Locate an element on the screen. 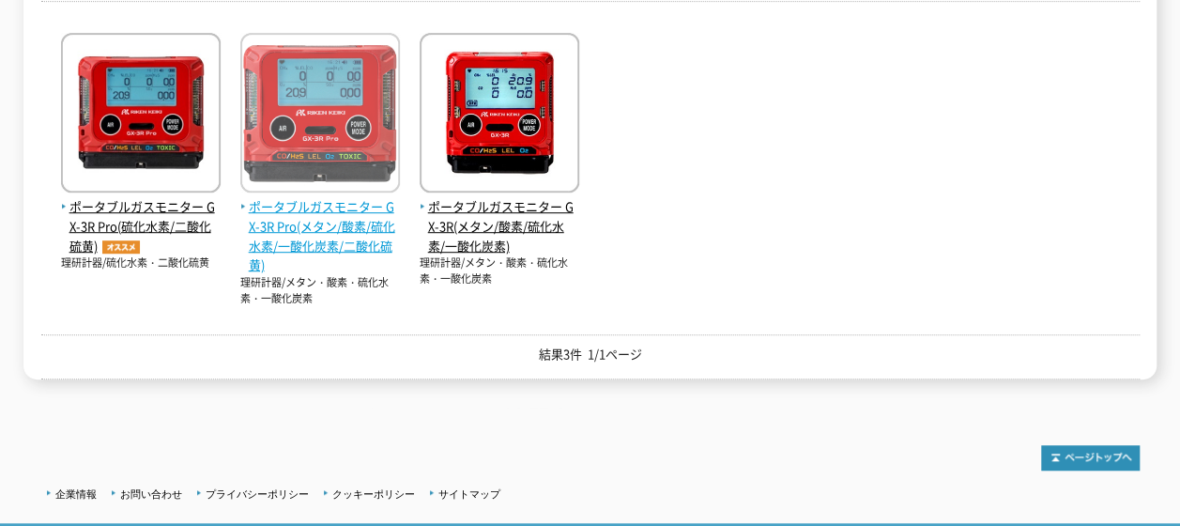 The height and width of the screenshot is (526, 1180). p: 理研計器/硫化水素・二酸化硫黄 is located at coordinates (141, 263).